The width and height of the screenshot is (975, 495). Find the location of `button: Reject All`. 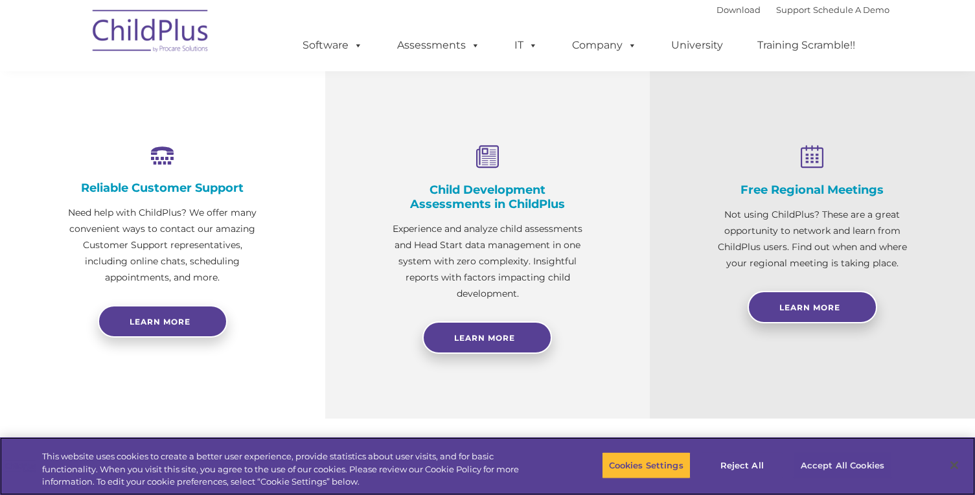

button: Reject All is located at coordinates (741, 465).